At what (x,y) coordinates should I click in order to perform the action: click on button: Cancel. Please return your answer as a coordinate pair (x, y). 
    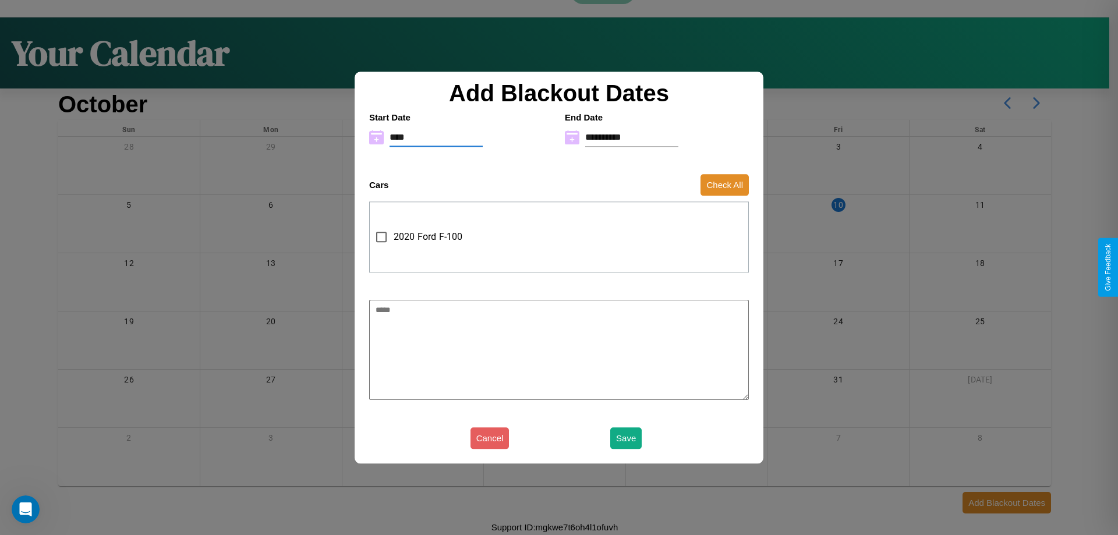
    Looking at the image, I should click on (490, 438).